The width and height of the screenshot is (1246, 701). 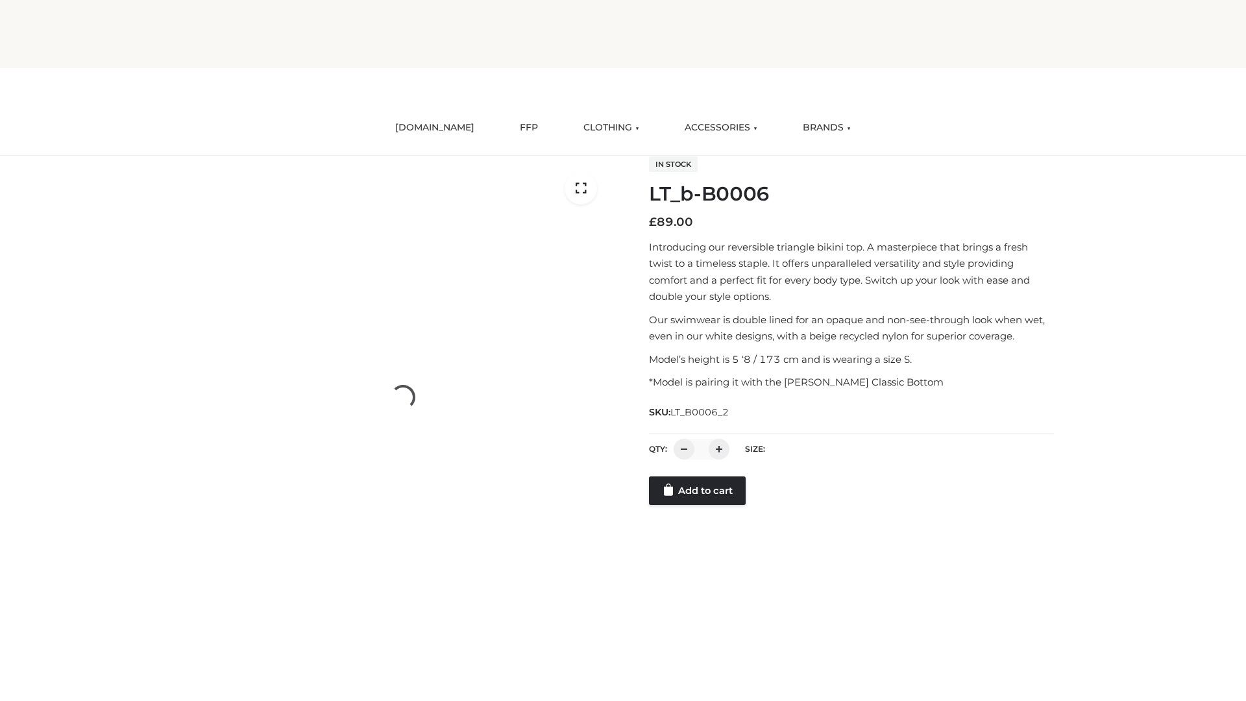 I want to click on a: CLOTHING, so click(x=611, y=128).